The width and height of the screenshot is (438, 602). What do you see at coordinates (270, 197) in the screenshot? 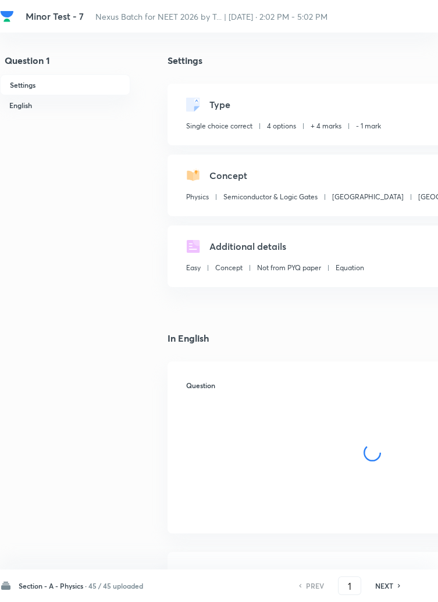
I see `p: Semiconductor & Logic Gates` at bounding box center [270, 197].